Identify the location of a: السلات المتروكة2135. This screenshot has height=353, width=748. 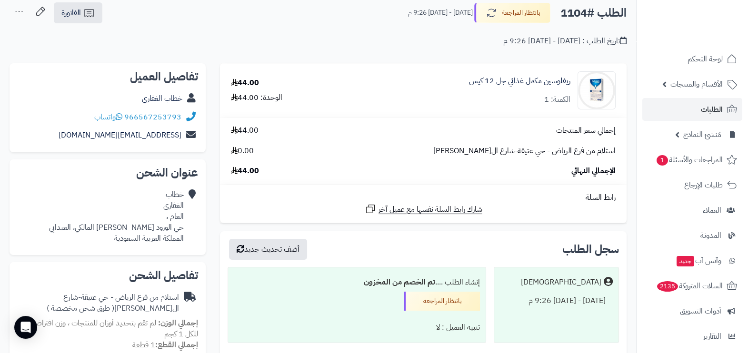
(692, 286).